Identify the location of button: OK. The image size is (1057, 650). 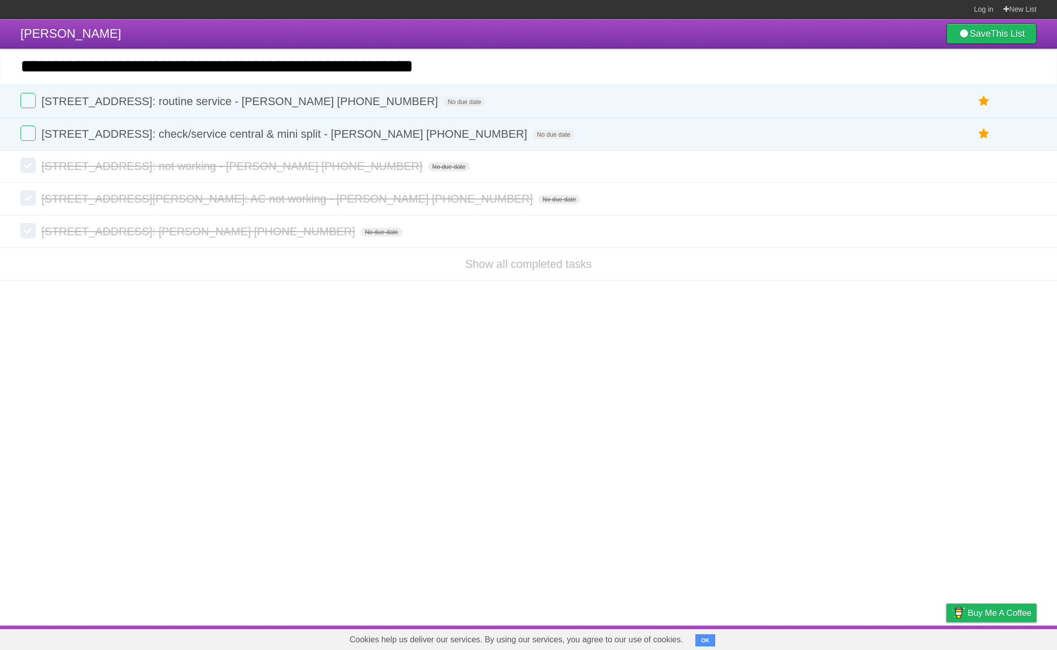
(705, 640).